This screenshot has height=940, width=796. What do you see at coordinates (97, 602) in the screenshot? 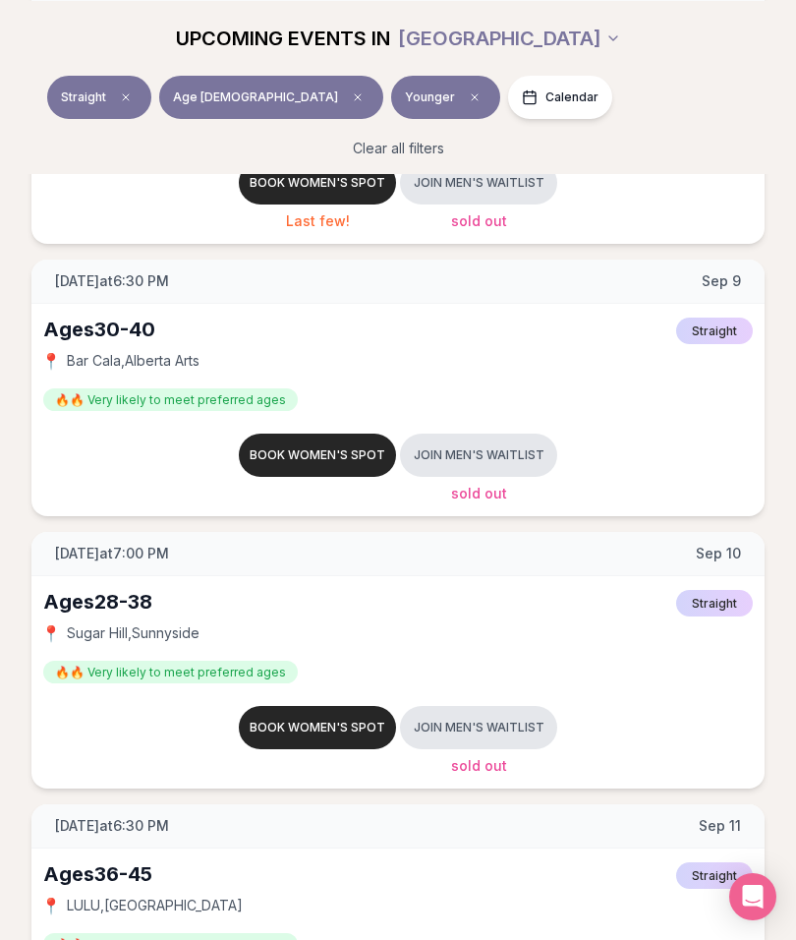
I see `div: Ages 28-38` at bounding box center [97, 602].